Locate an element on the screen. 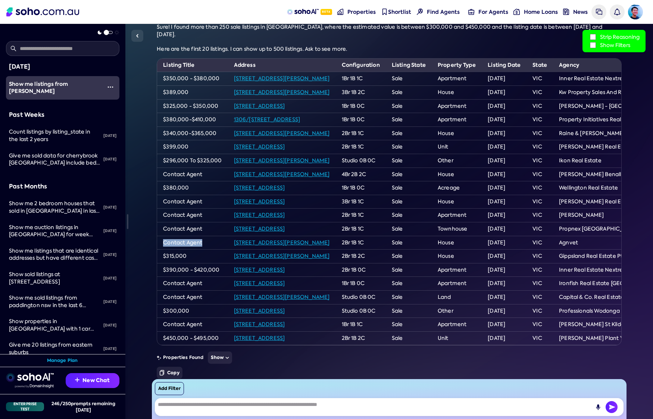 Image resolution: width=653 pixels, height=419 pixels. a: Give me 20 listings from eastern suburbs is located at coordinates (53, 348).